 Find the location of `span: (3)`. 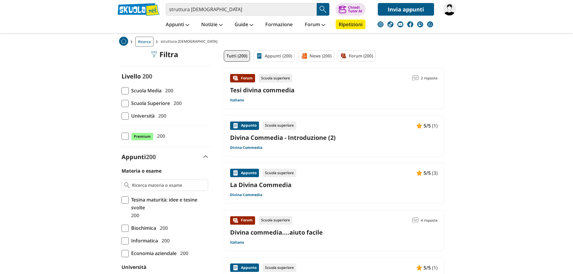

span: (3) is located at coordinates (435, 173).